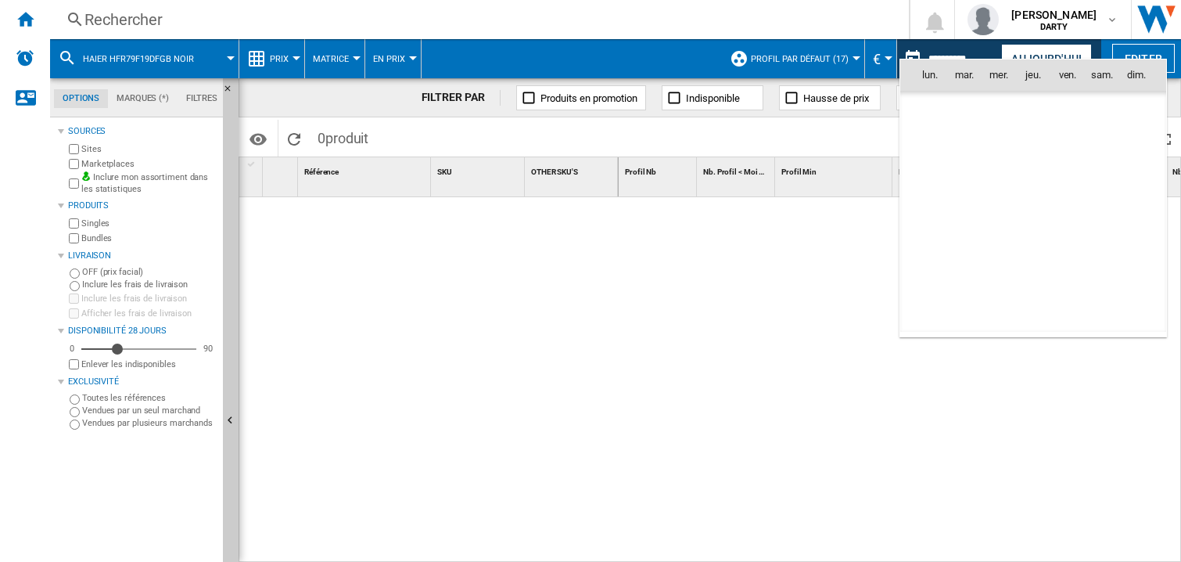  What do you see at coordinates (1033, 197) in the screenshot?
I see `md-calendar: Calendar` at bounding box center [1033, 197].